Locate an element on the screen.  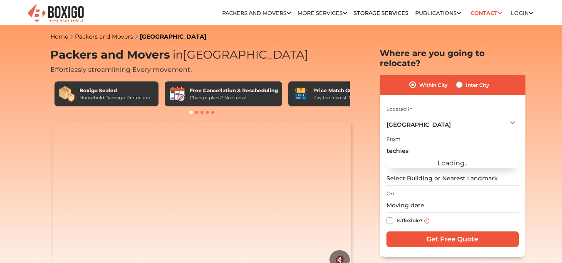
div: Free Cancellation & Rescheduling is located at coordinates (234, 91).